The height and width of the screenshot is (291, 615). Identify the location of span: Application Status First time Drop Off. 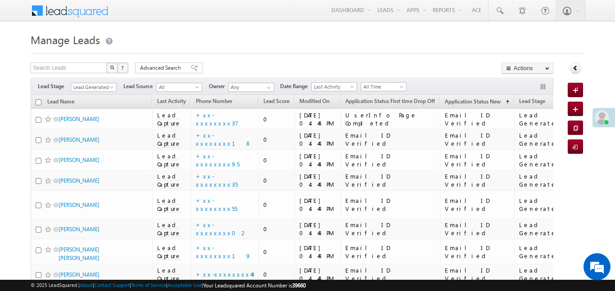
(390, 101).